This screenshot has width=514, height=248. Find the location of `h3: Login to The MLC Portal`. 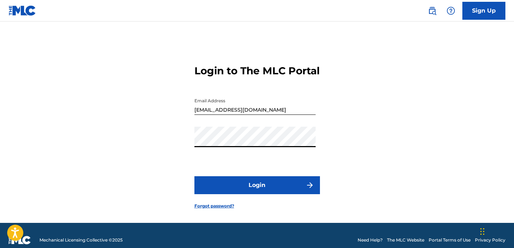

h3: Login to The MLC Portal is located at coordinates (257, 71).